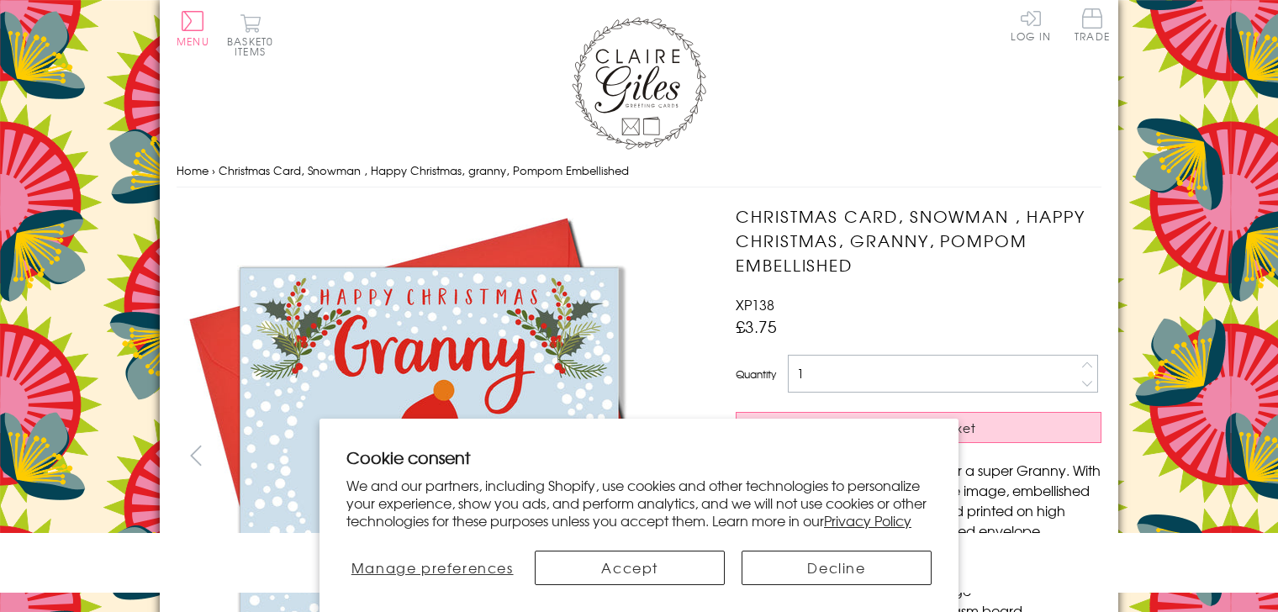 The height and width of the screenshot is (612, 1278). Describe the element at coordinates (756, 374) in the screenshot. I see `label: Quantity` at that location.